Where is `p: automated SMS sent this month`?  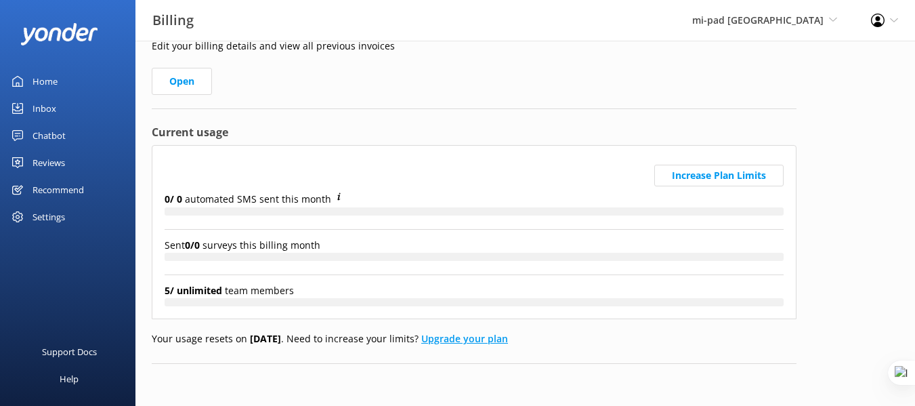
p: automated SMS sent this month is located at coordinates (474, 199).